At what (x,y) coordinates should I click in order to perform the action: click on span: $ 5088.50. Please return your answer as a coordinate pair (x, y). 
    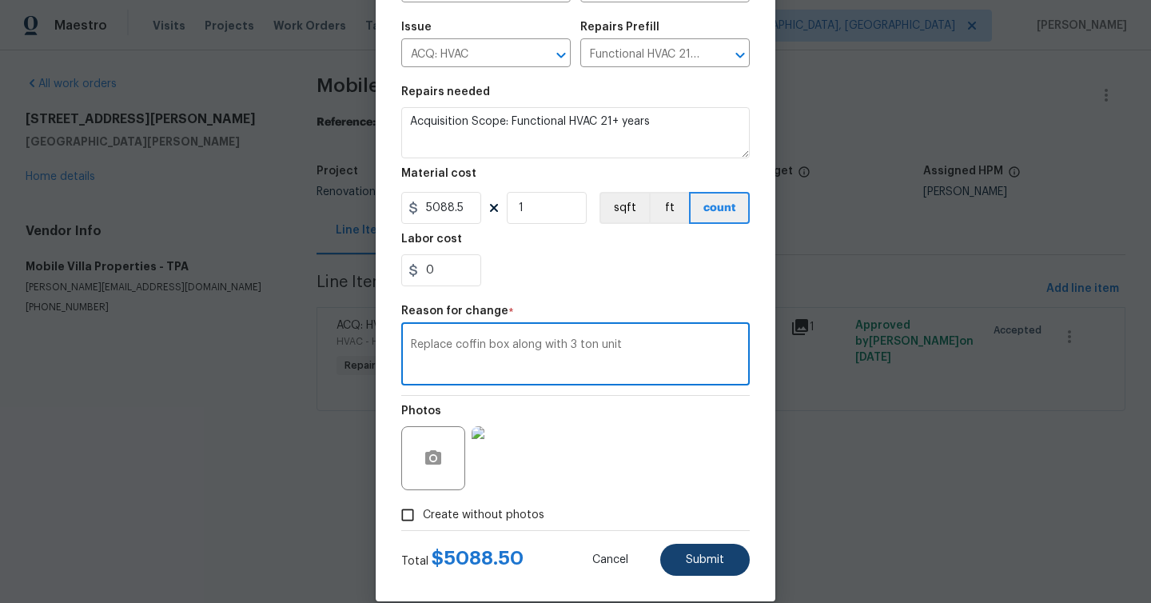
    Looking at the image, I should click on (477, 558).